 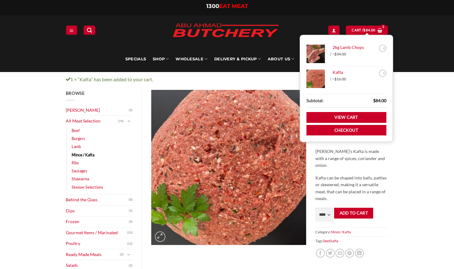 What do you see at coordinates (363, 30) in the screenshot?
I see `span: Cart /` at bounding box center [363, 30].